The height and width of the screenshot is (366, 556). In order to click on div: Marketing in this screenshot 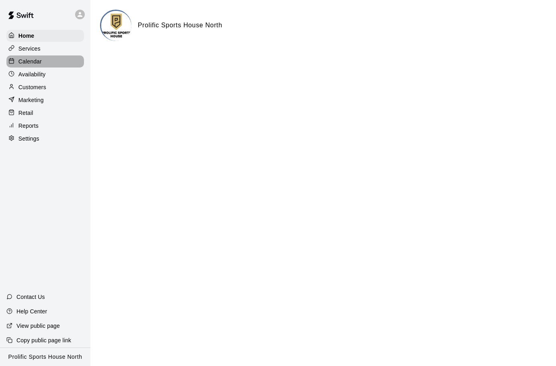, I will do `click(45, 100)`.